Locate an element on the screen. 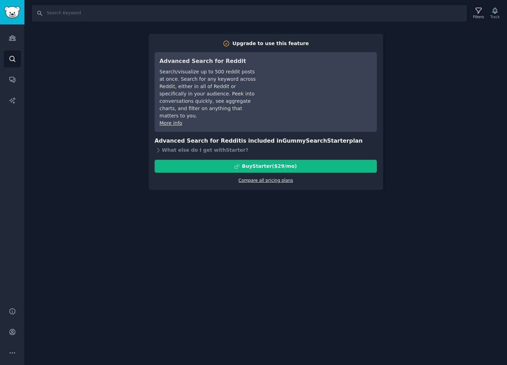  div: Search/visualize up to 500 reddit posts at once. Search for any keyword across Reddit, either in ... is located at coordinates (209, 94).